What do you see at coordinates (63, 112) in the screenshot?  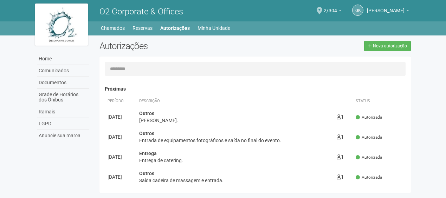 I see `a: Ramais` at bounding box center [63, 112].